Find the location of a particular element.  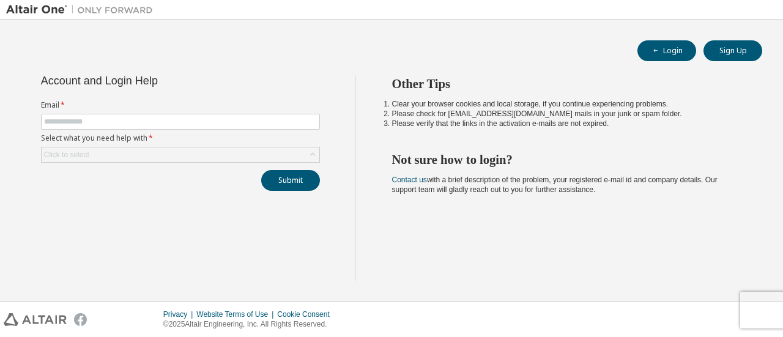

img: altair_logo.svg is located at coordinates (35, 319).